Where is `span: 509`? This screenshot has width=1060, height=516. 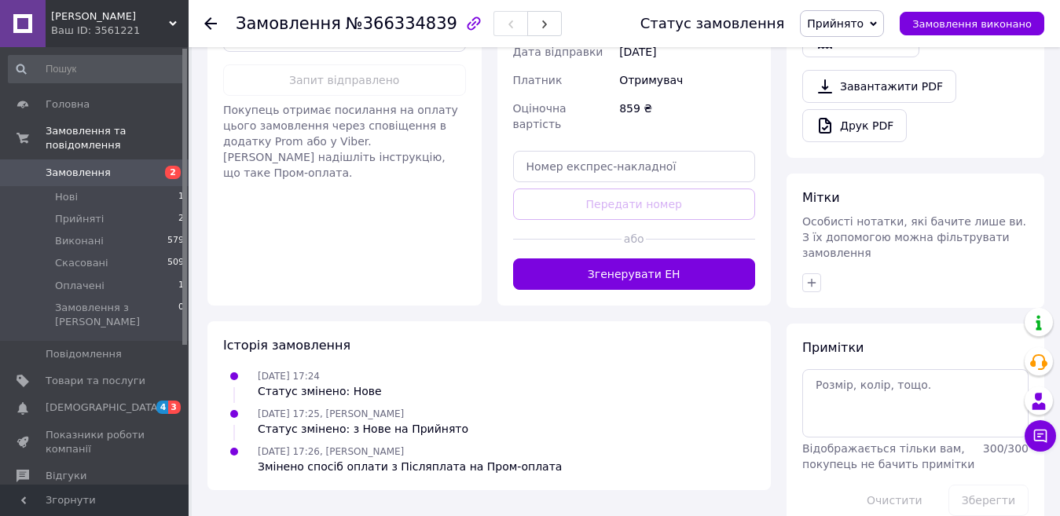
span: 509 is located at coordinates (175, 263).